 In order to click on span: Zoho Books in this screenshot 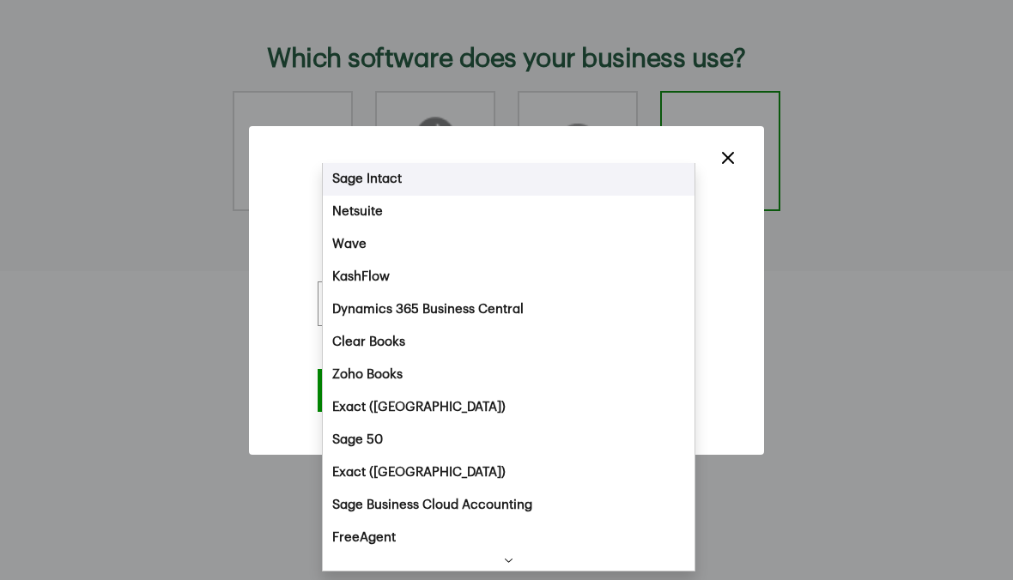, I will do `click(367, 375)`.